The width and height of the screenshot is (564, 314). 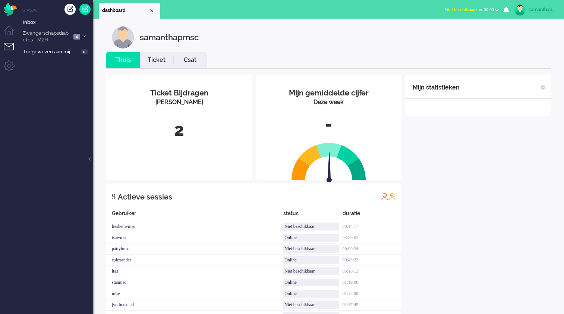 What do you see at coordinates (535, 10) in the screenshot?
I see `a: samanthapmsc` at bounding box center [535, 10].